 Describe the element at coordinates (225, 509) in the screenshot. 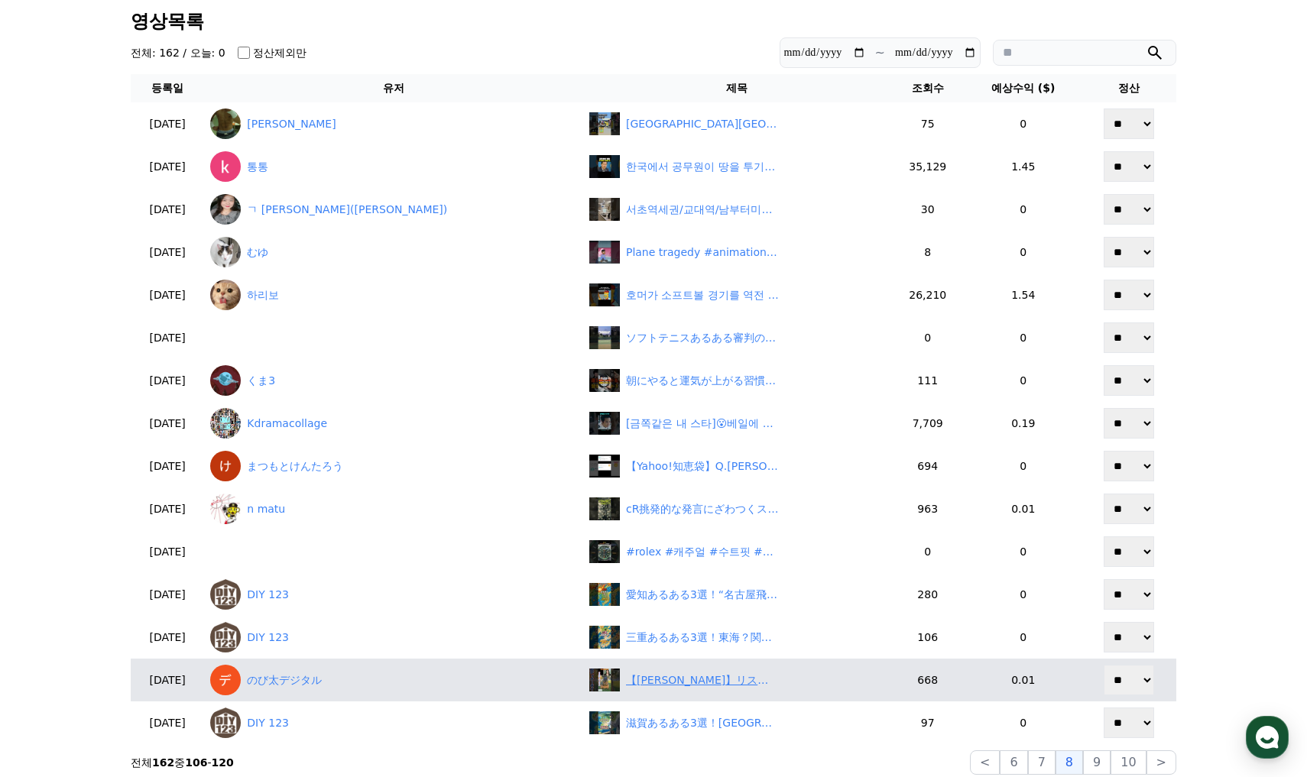

I see `img: n matu` at that location.